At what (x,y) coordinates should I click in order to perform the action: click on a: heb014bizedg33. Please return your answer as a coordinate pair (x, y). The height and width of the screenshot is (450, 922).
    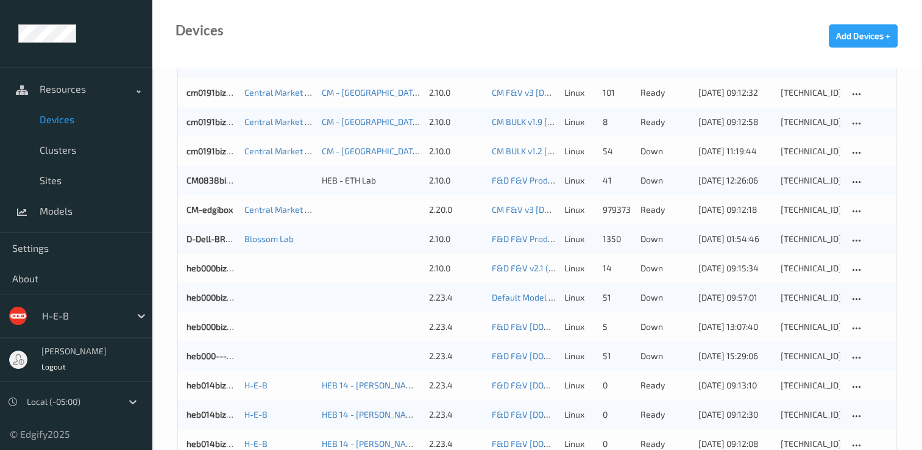
    Looking at the image, I should click on (218, 414).